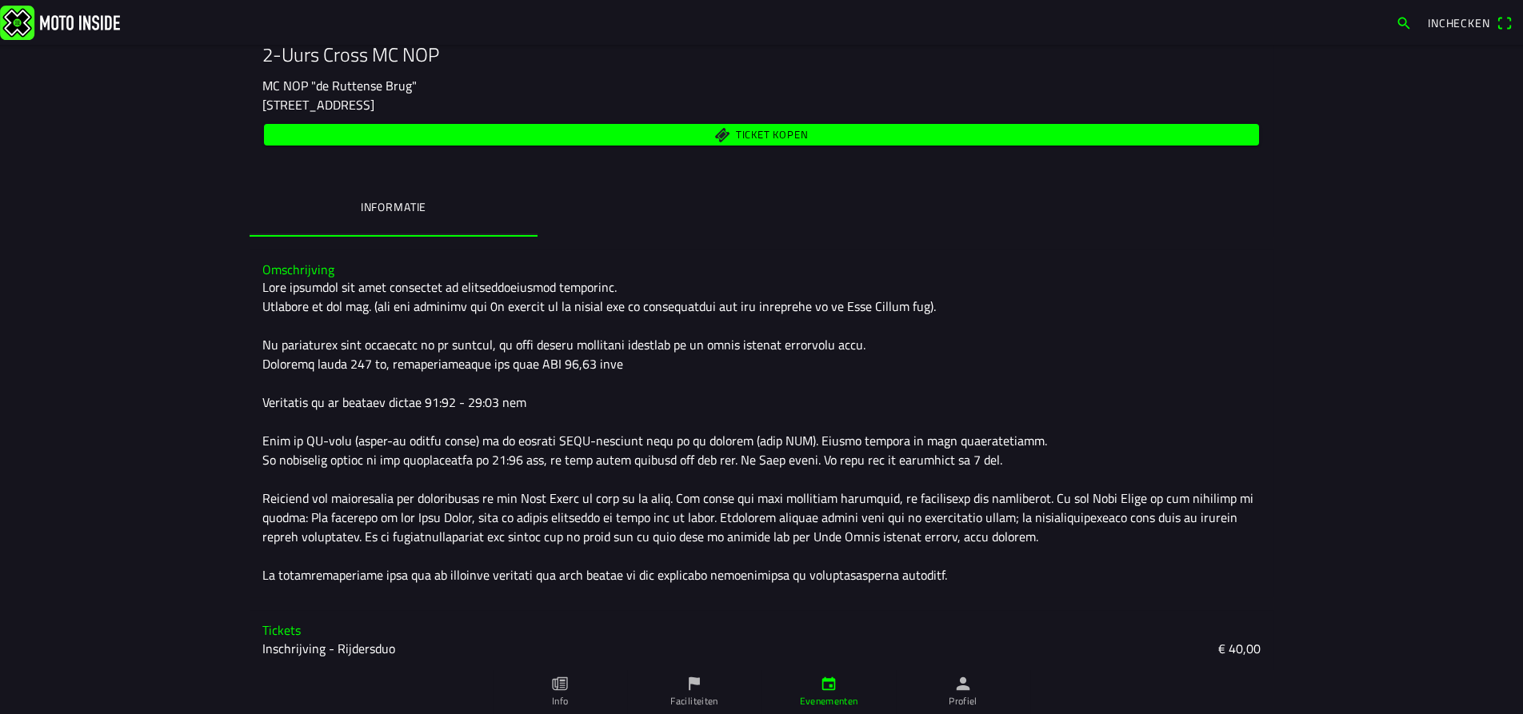 The height and width of the screenshot is (714, 1523). What do you see at coordinates (1239, 649) in the screenshot?
I see `ion-text: € 40,00` at bounding box center [1239, 649].